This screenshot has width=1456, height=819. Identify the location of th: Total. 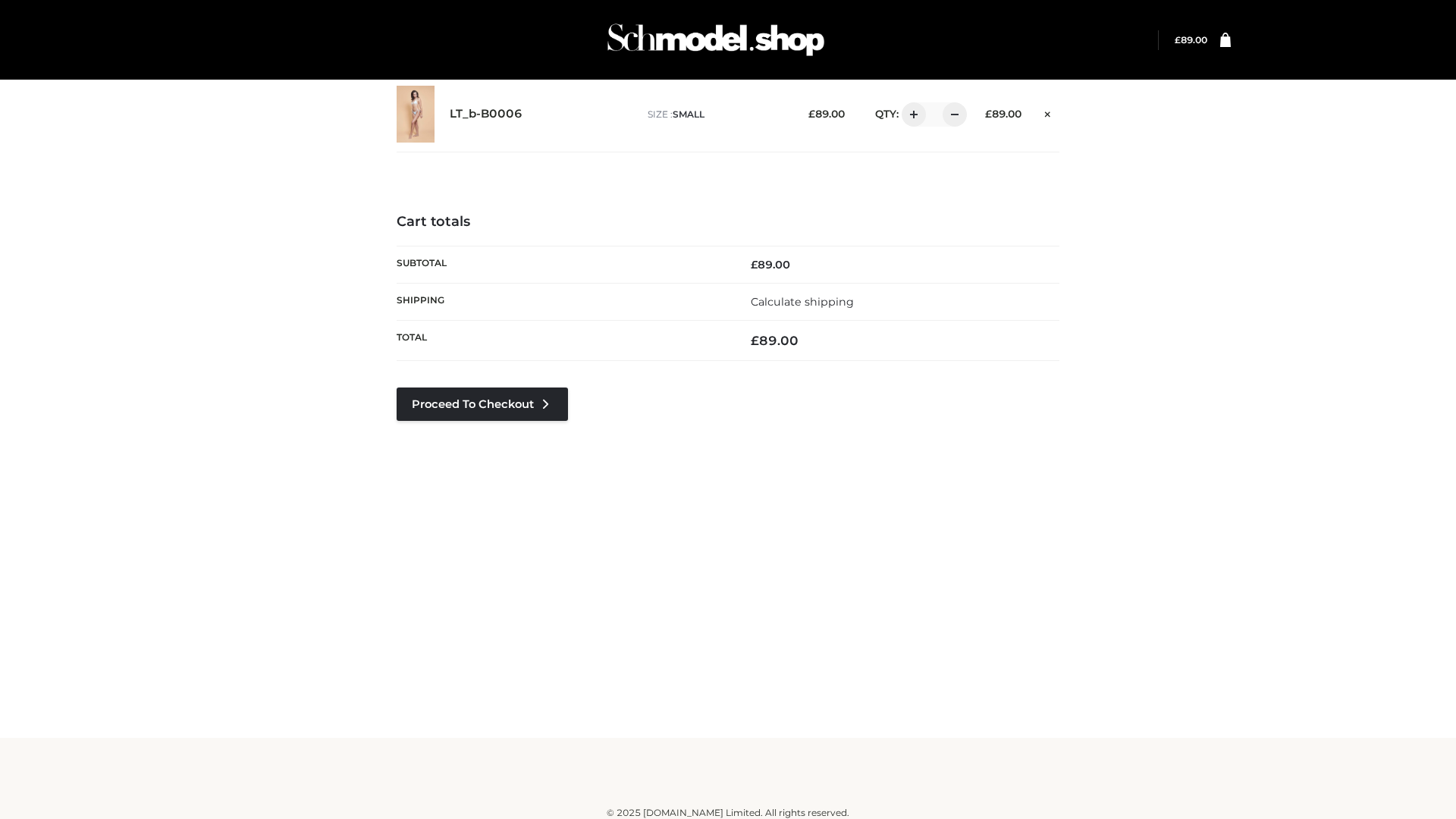
(562, 340).